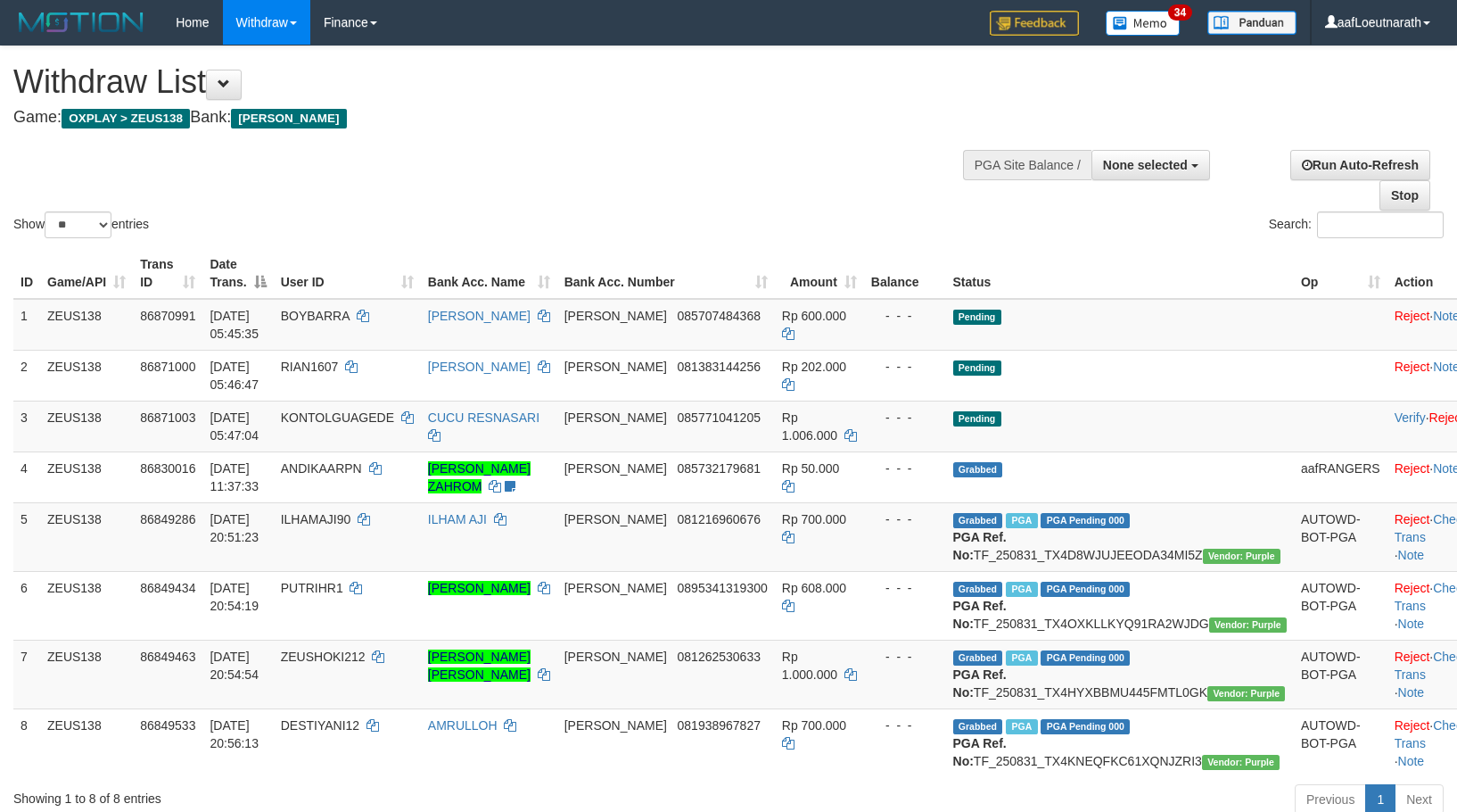 Image resolution: width=1457 pixels, height=812 pixels. What do you see at coordinates (168, 519) in the screenshot?
I see `span: 86849286` at bounding box center [168, 519].